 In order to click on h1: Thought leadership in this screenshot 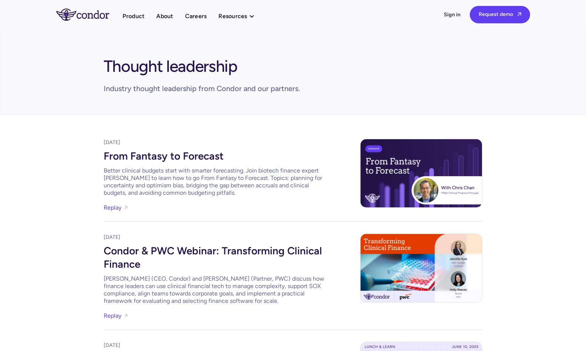, I will do `click(170, 65)`.